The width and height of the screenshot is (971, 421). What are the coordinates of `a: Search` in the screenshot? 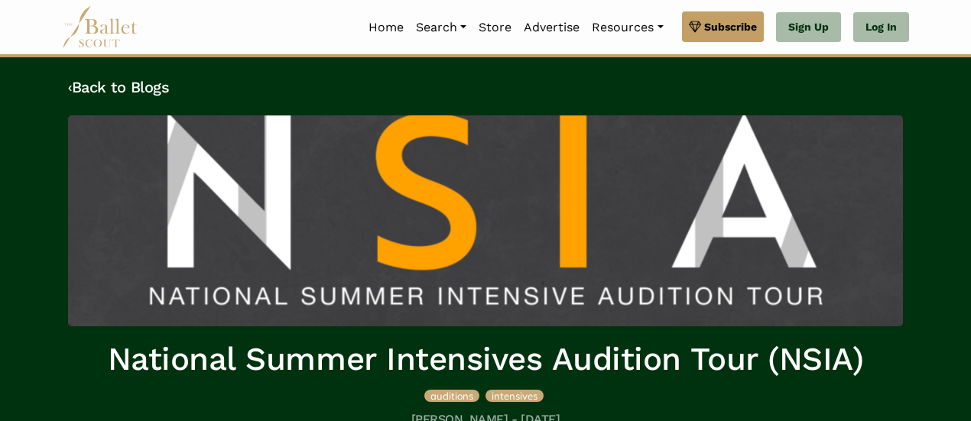 It's located at (441, 28).